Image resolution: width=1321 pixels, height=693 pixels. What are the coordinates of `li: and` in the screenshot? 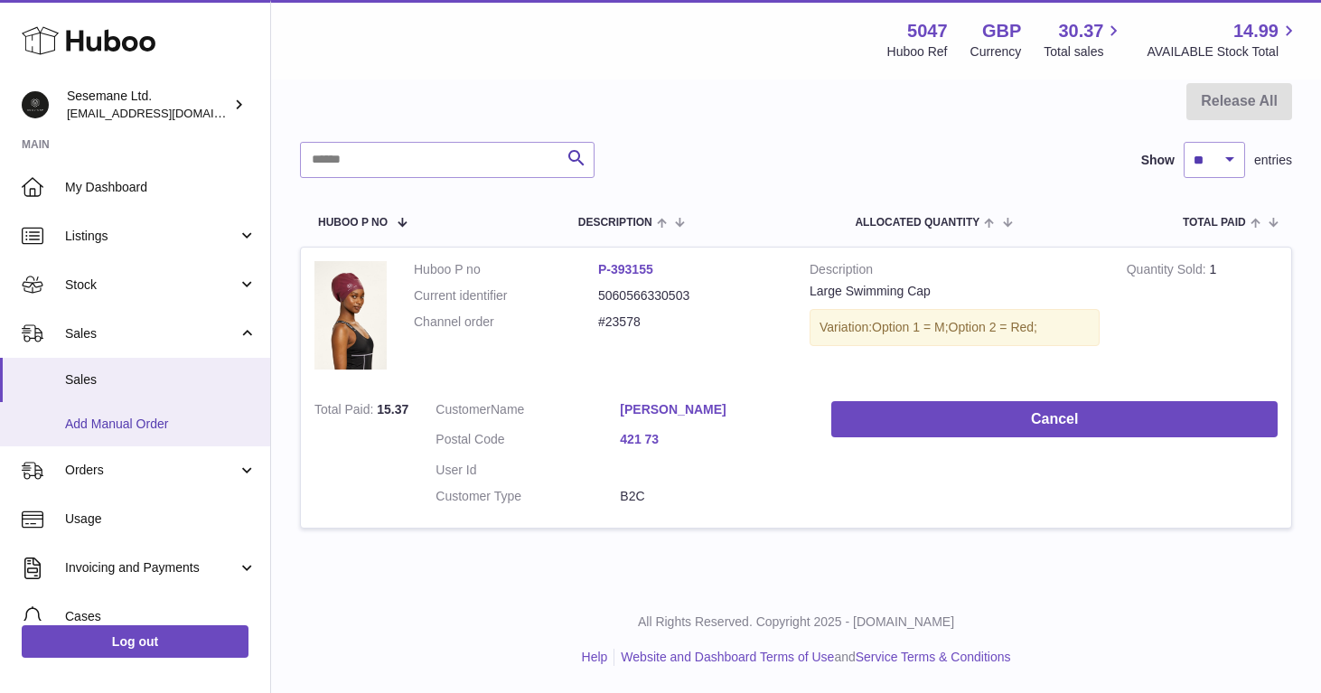 It's located at (812, 657).